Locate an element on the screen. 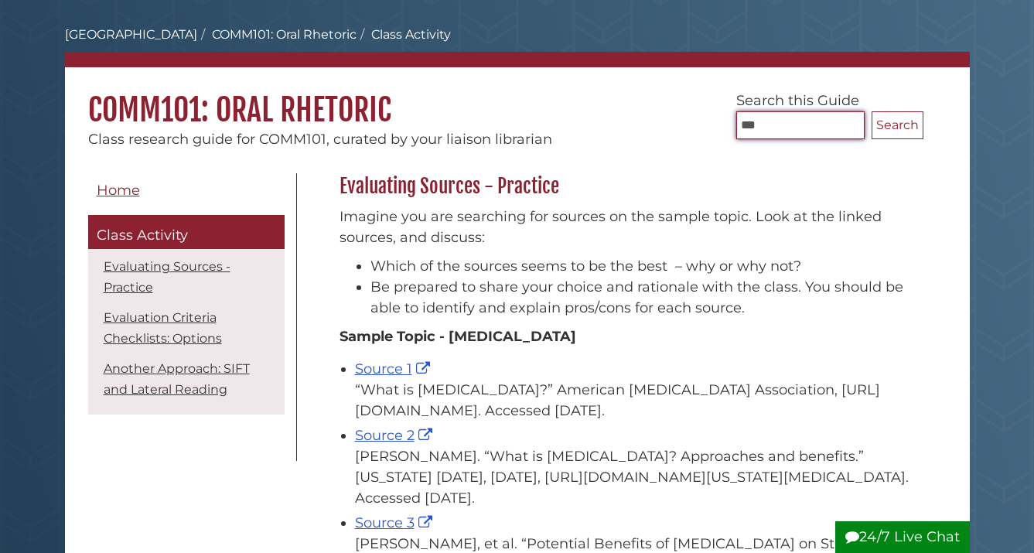 This screenshot has height=553, width=1034. nav: breadcrumb is located at coordinates (517, 46).